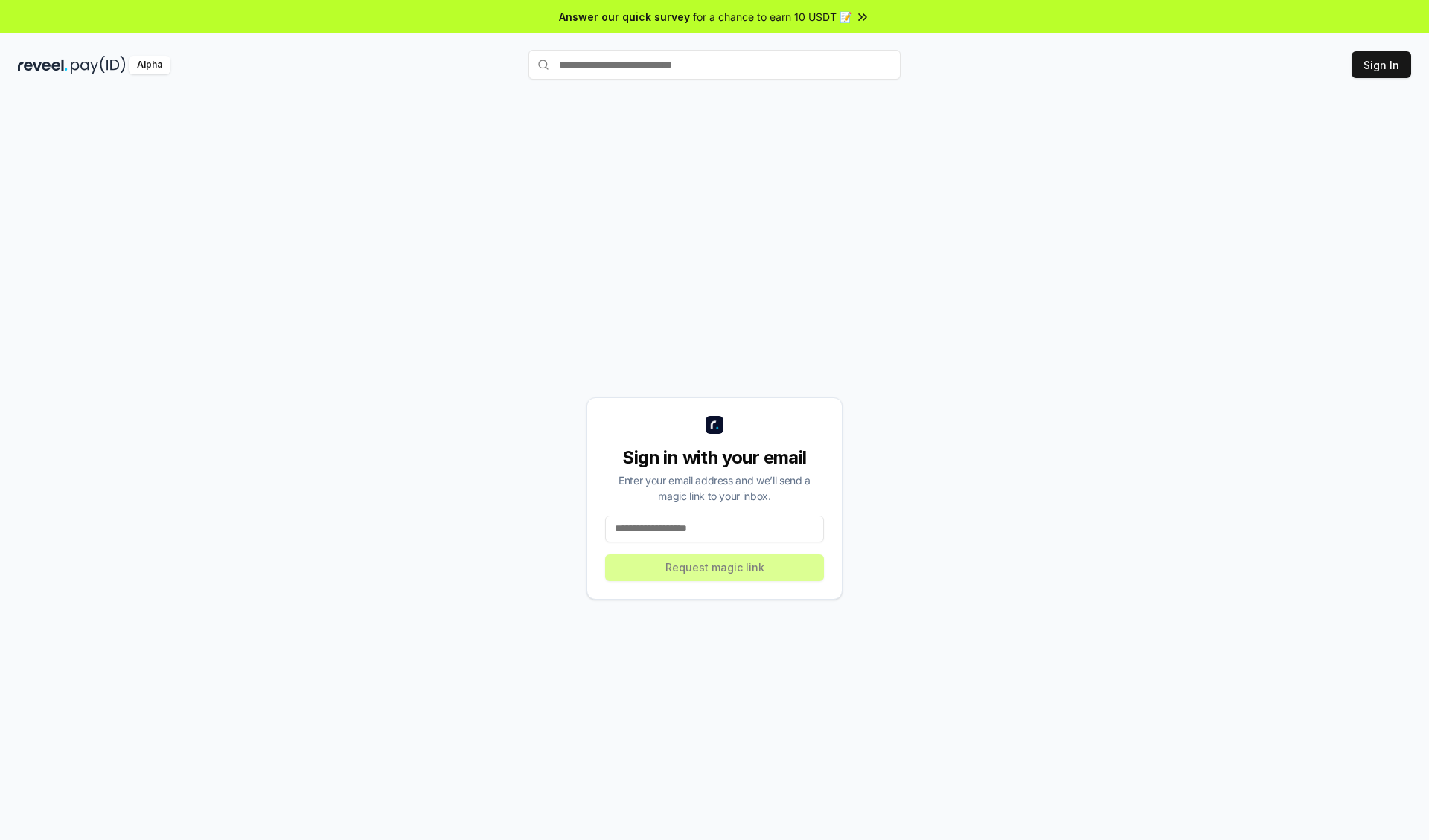 The width and height of the screenshot is (1429, 840). Describe the element at coordinates (98, 64) in the screenshot. I see `img: pay_id` at that location.